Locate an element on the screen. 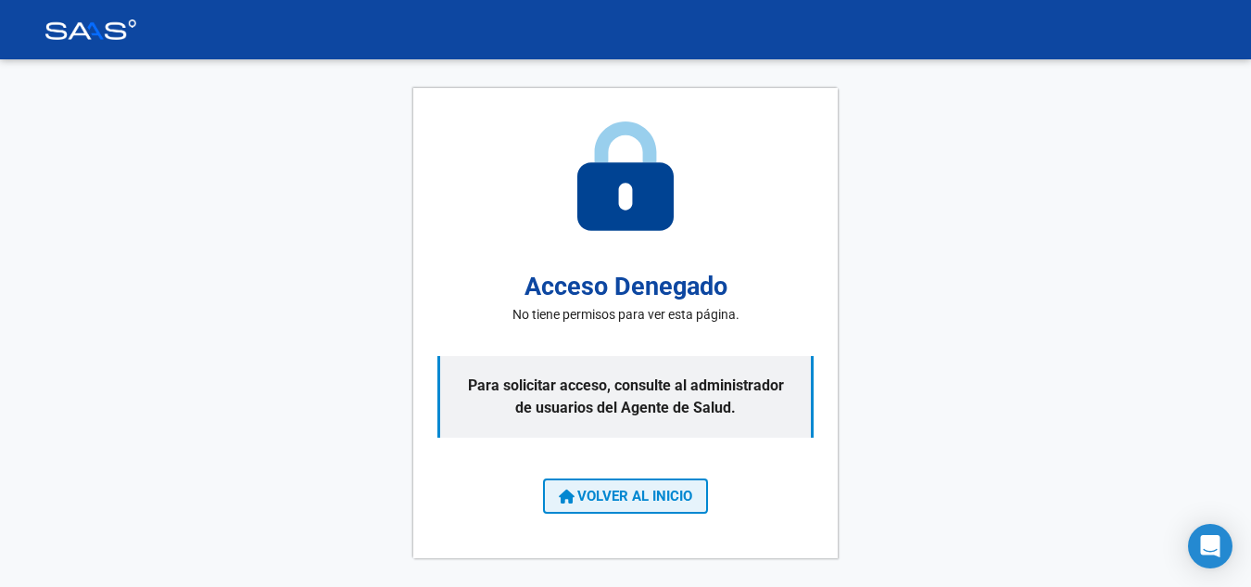 Image resolution: width=1251 pixels, height=587 pixels. h2: Acceso Denegado is located at coordinates (626, 286).